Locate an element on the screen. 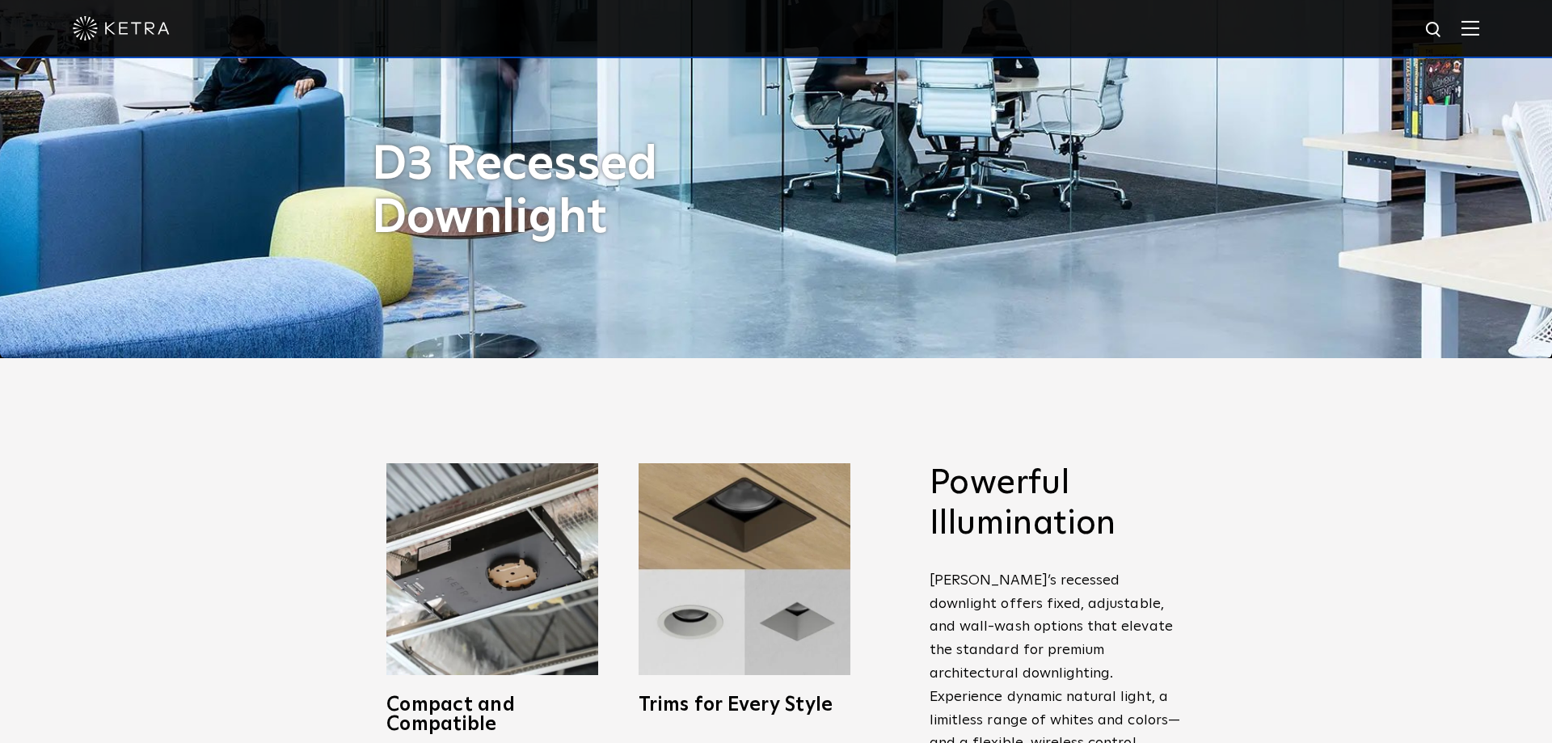 The width and height of the screenshot is (1552, 743). img: compact-and-copatible is located at coordinates (492, 569).